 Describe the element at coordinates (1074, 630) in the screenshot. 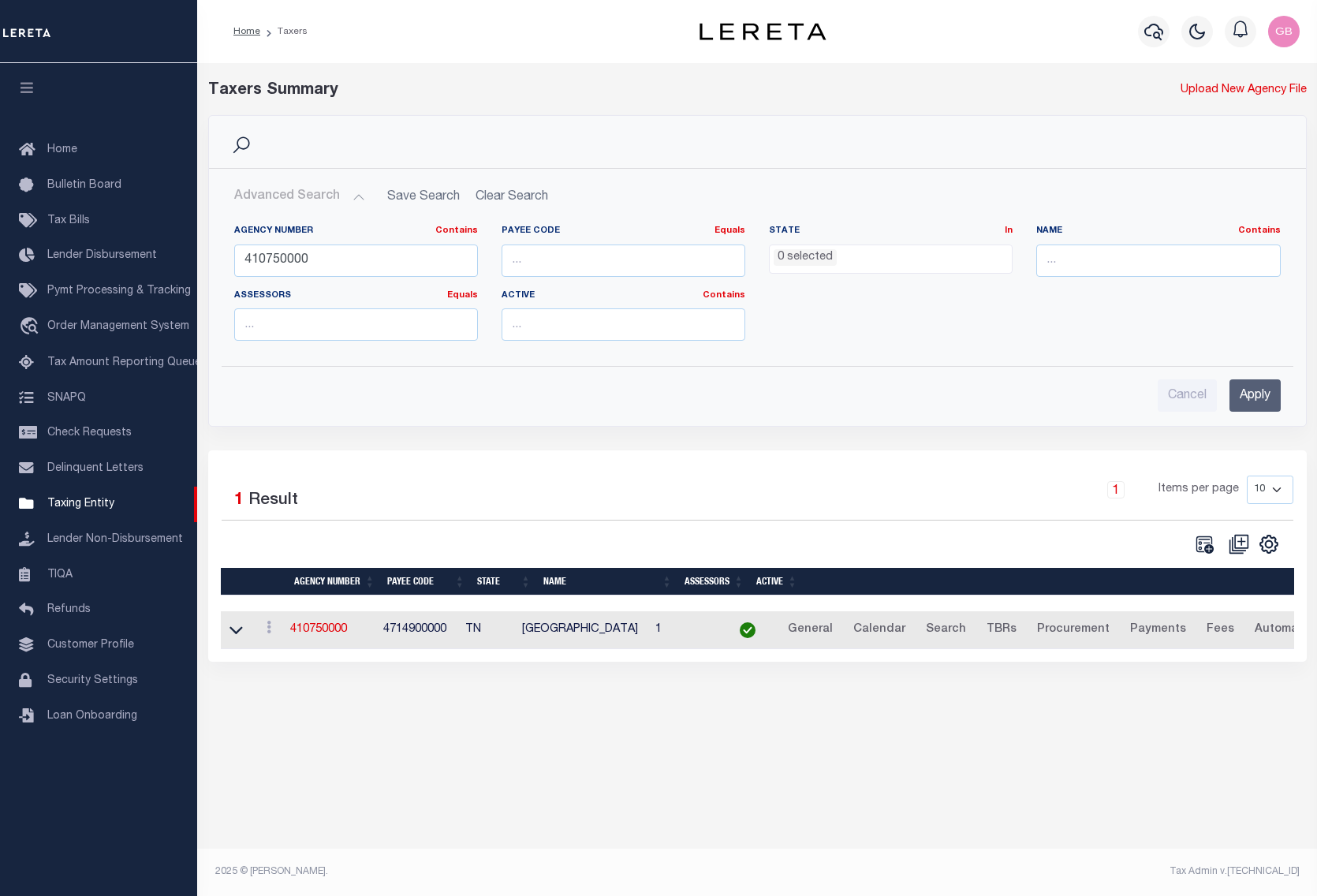

I see `a: Procurement` at that location.